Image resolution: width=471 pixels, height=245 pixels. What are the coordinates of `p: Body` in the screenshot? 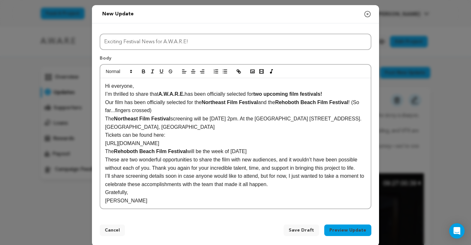 It's located at (235, 60).